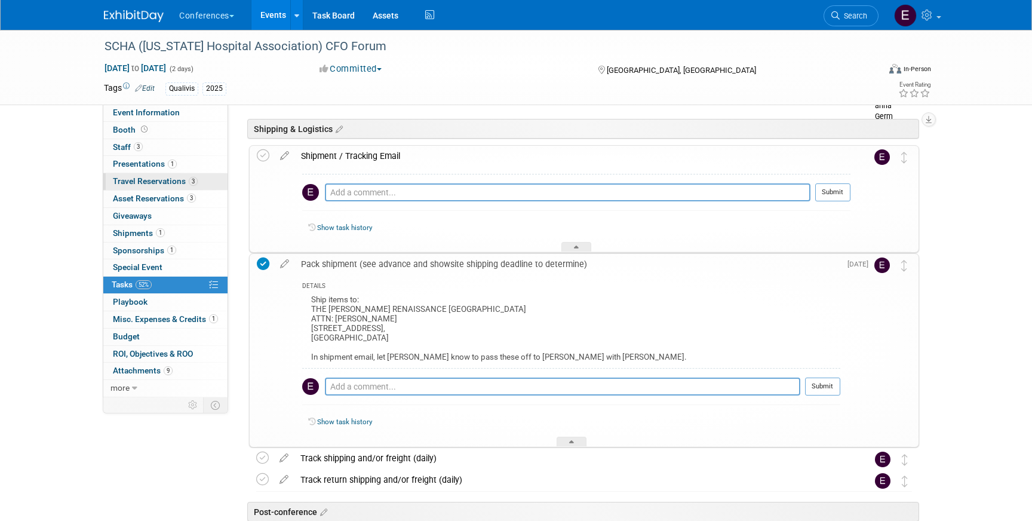 The image size is (1032, 521). I want to click on td: Toggle Event Tabs, so click(216, 405).